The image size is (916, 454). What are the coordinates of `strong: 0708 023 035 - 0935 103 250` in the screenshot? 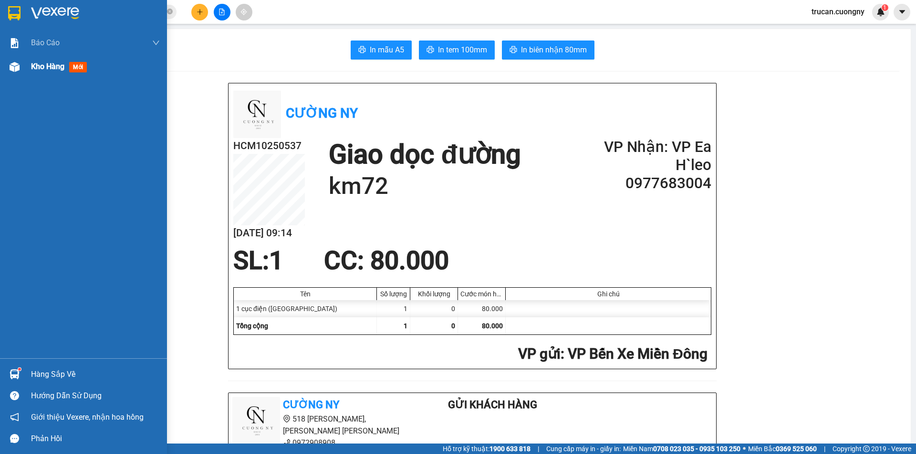 It's located at (696, 449).